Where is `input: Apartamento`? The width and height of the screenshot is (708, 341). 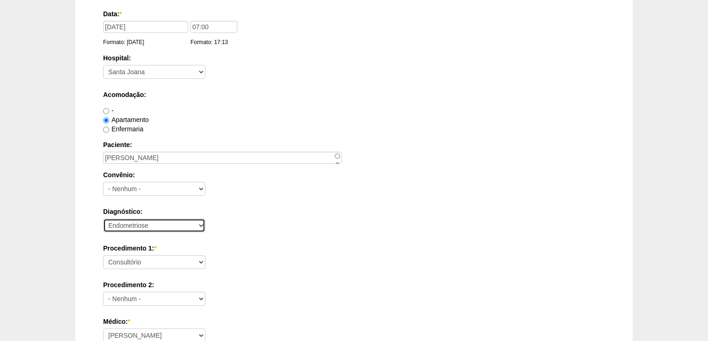
input: Apartamento is located at coordinates (106, 120).